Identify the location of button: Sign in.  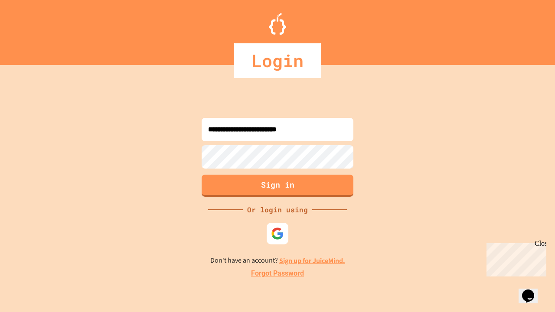
(278, 186).